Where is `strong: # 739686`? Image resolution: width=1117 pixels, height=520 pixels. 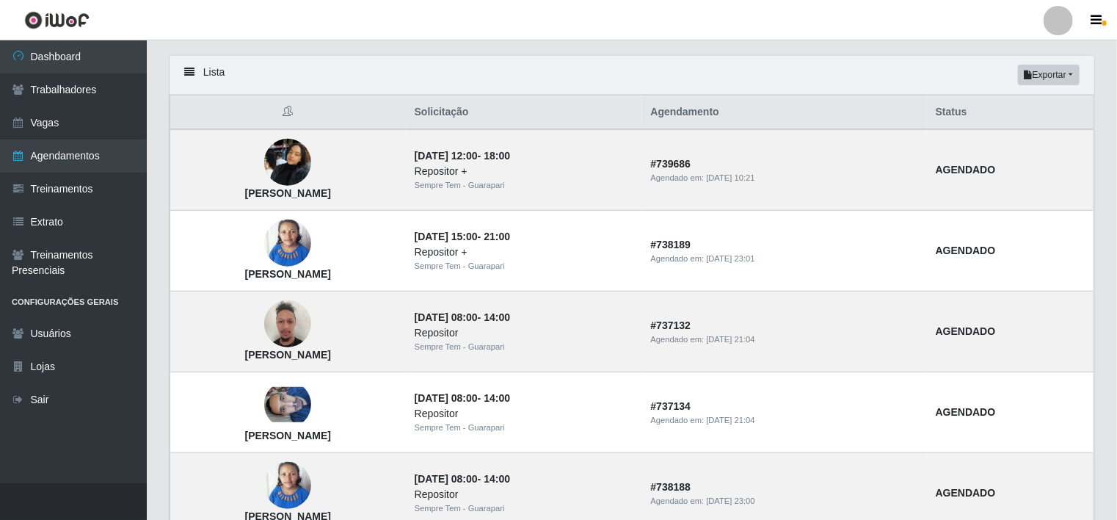 strong: # 739686 is located at coordinates (671, 164).